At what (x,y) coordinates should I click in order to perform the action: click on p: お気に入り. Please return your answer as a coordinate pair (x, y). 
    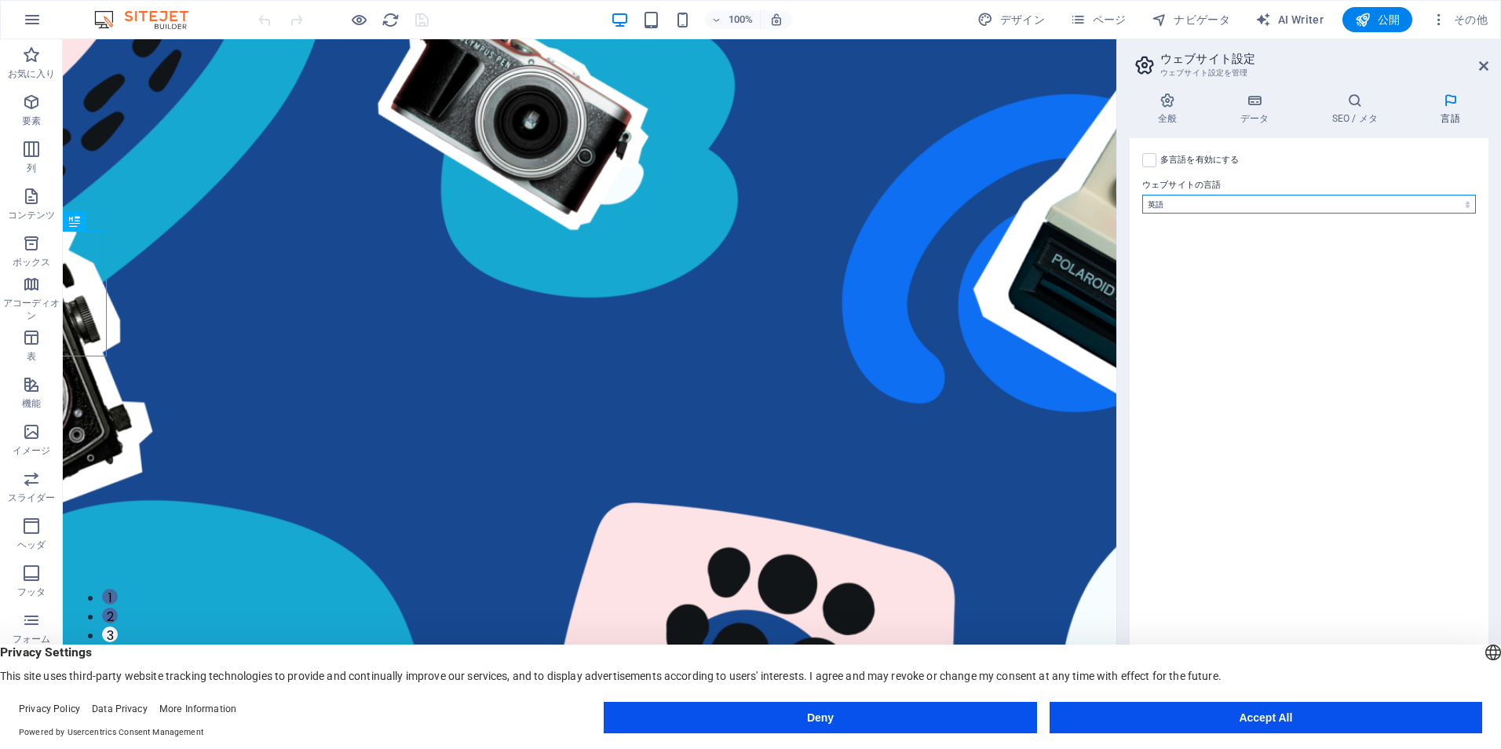
    Looking at the image, I should click on (31, 74).